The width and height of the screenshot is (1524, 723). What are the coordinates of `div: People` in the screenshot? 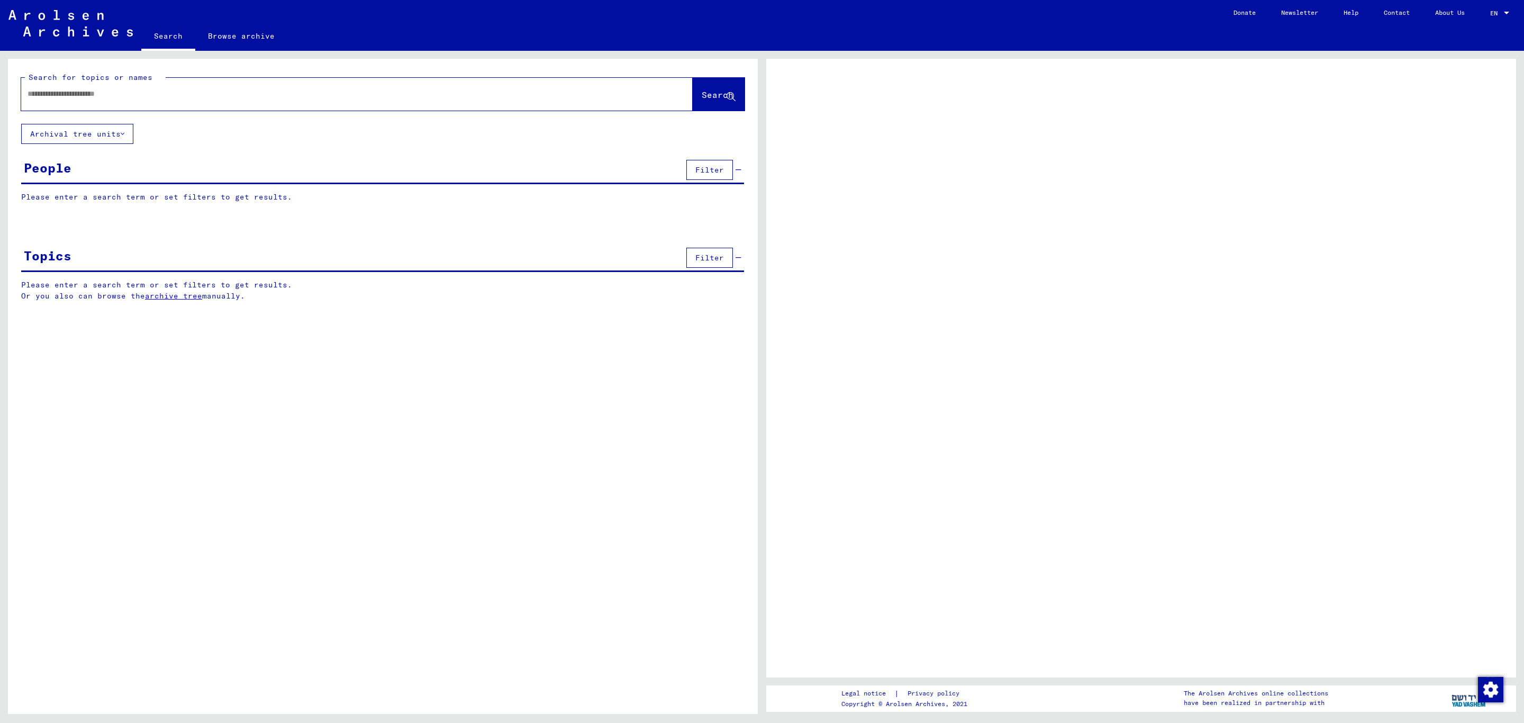 It's located at (48, 168).